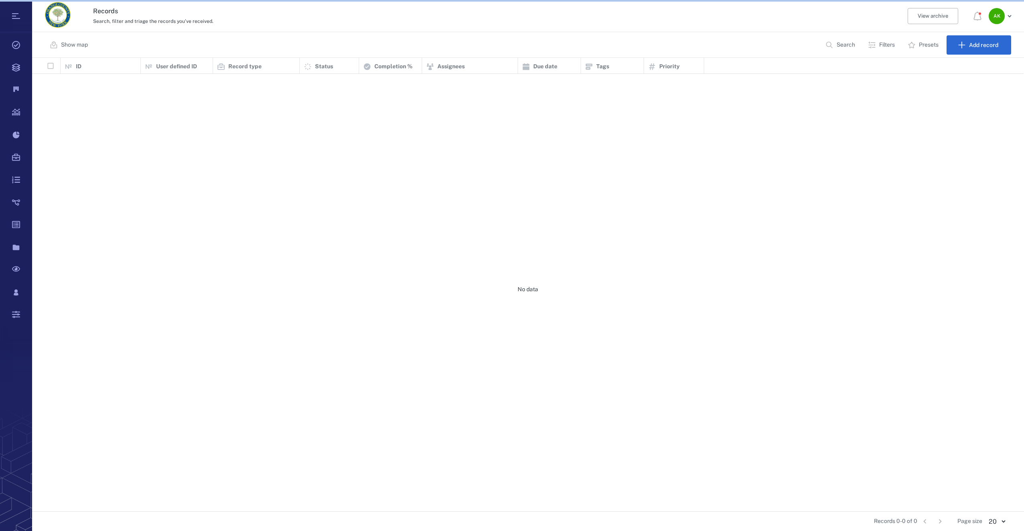 The width and height of the screenshot is (1024, 531). Describe the element at coordinates (451, 67) in the screenshot. I see `p: Assignees` at that location.